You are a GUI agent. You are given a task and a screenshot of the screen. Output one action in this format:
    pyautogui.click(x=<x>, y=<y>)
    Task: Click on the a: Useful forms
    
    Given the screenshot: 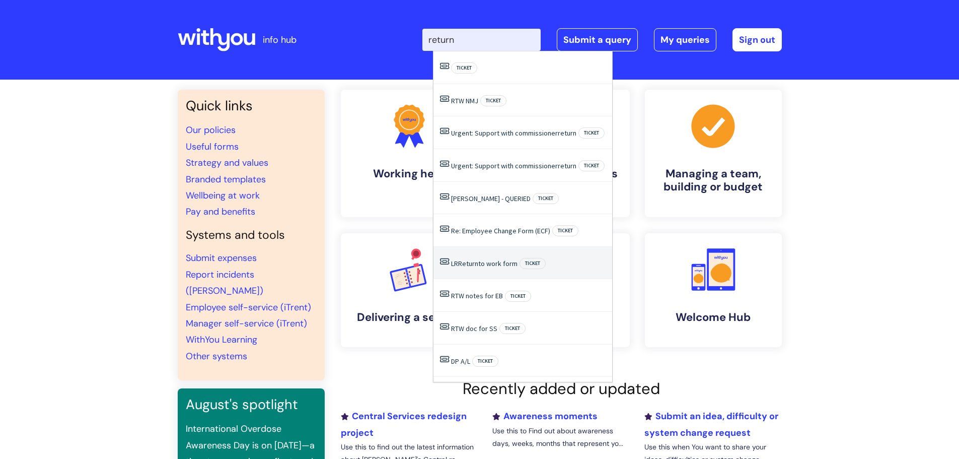 What is the action you would take?
    pyautogui.click(x=212, y=147)
    